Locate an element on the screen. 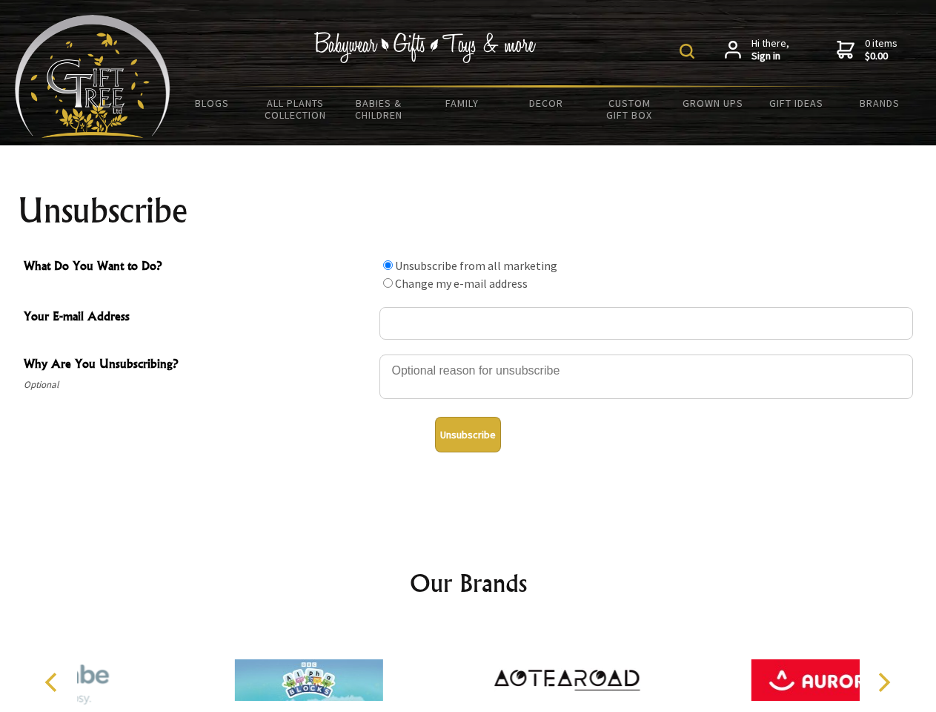  a: Decor is located at coordinates (545, 103).